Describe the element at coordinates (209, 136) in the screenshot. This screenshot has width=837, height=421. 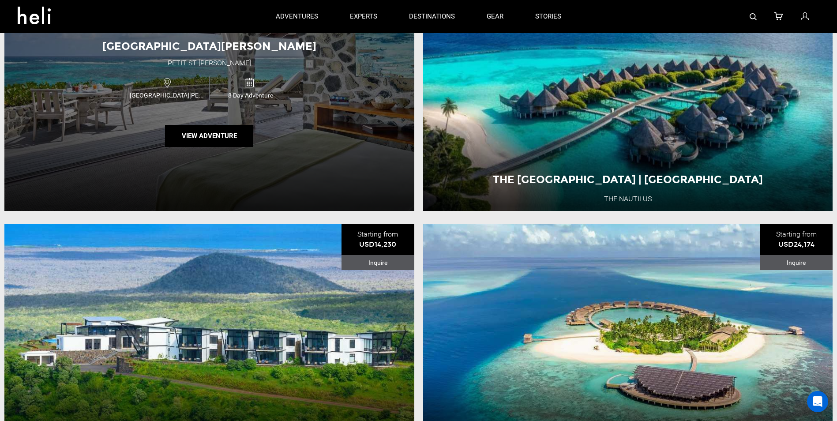
I see `button: View Adventure` at that location.